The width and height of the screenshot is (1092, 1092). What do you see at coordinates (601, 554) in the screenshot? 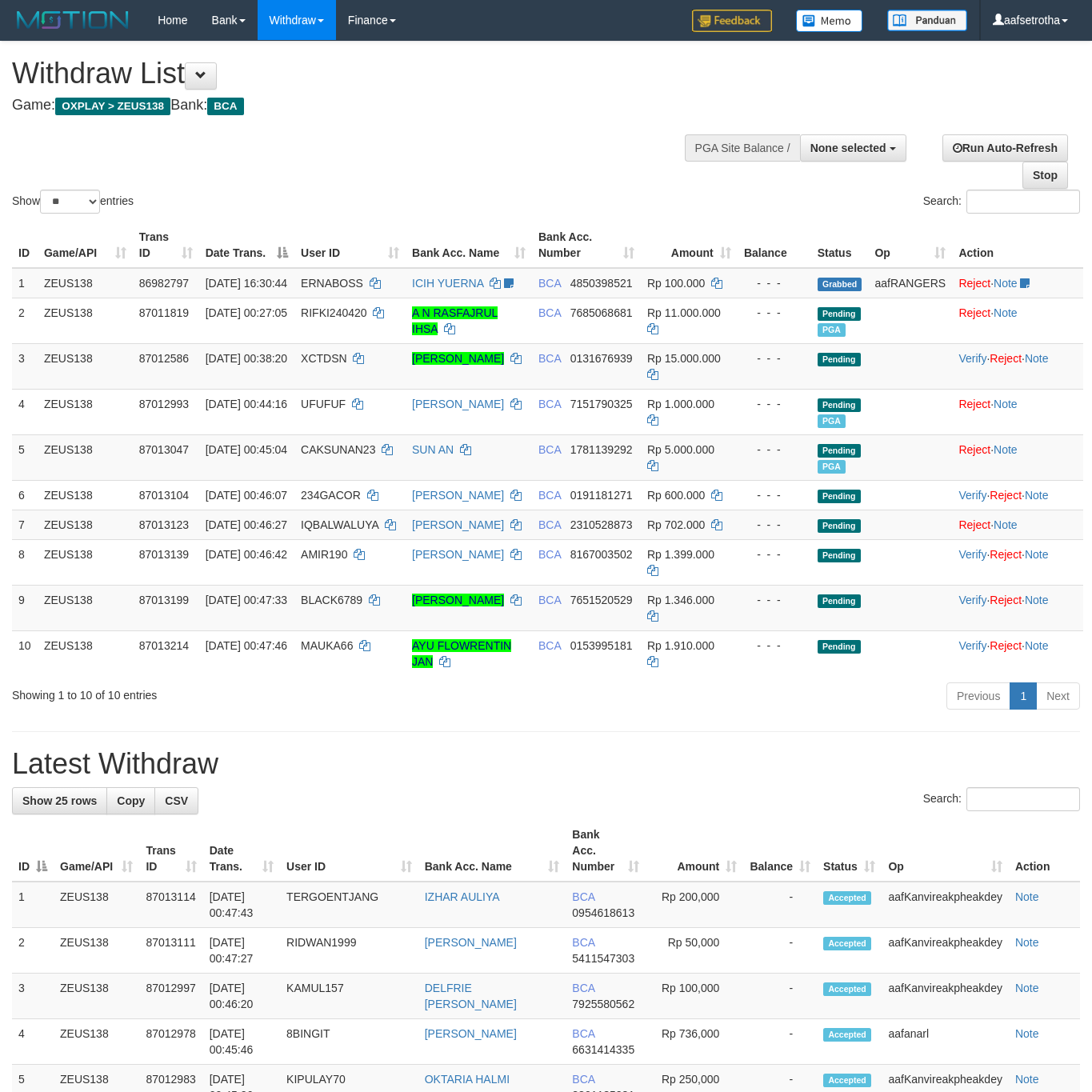
I see `span: Copy 8167003502 to clipboard` at bounding box center [601, 554].